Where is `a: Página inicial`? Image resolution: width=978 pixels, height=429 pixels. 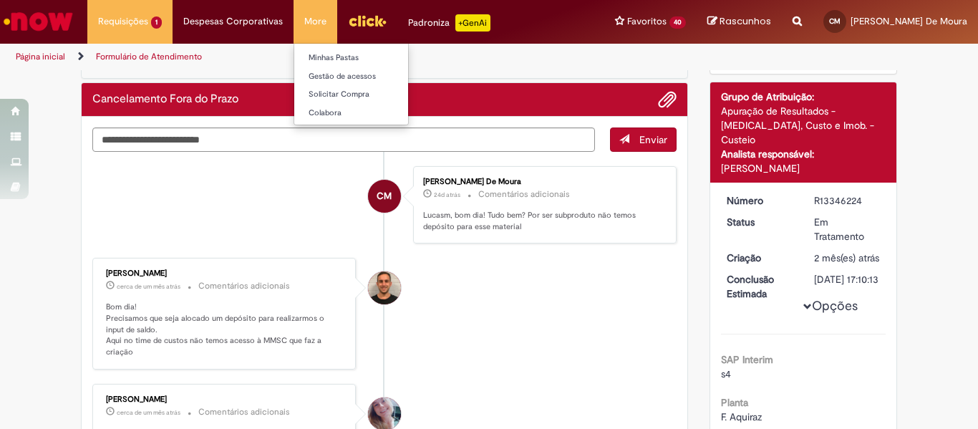 a: Página inicial is located at coordinates (40, 57).